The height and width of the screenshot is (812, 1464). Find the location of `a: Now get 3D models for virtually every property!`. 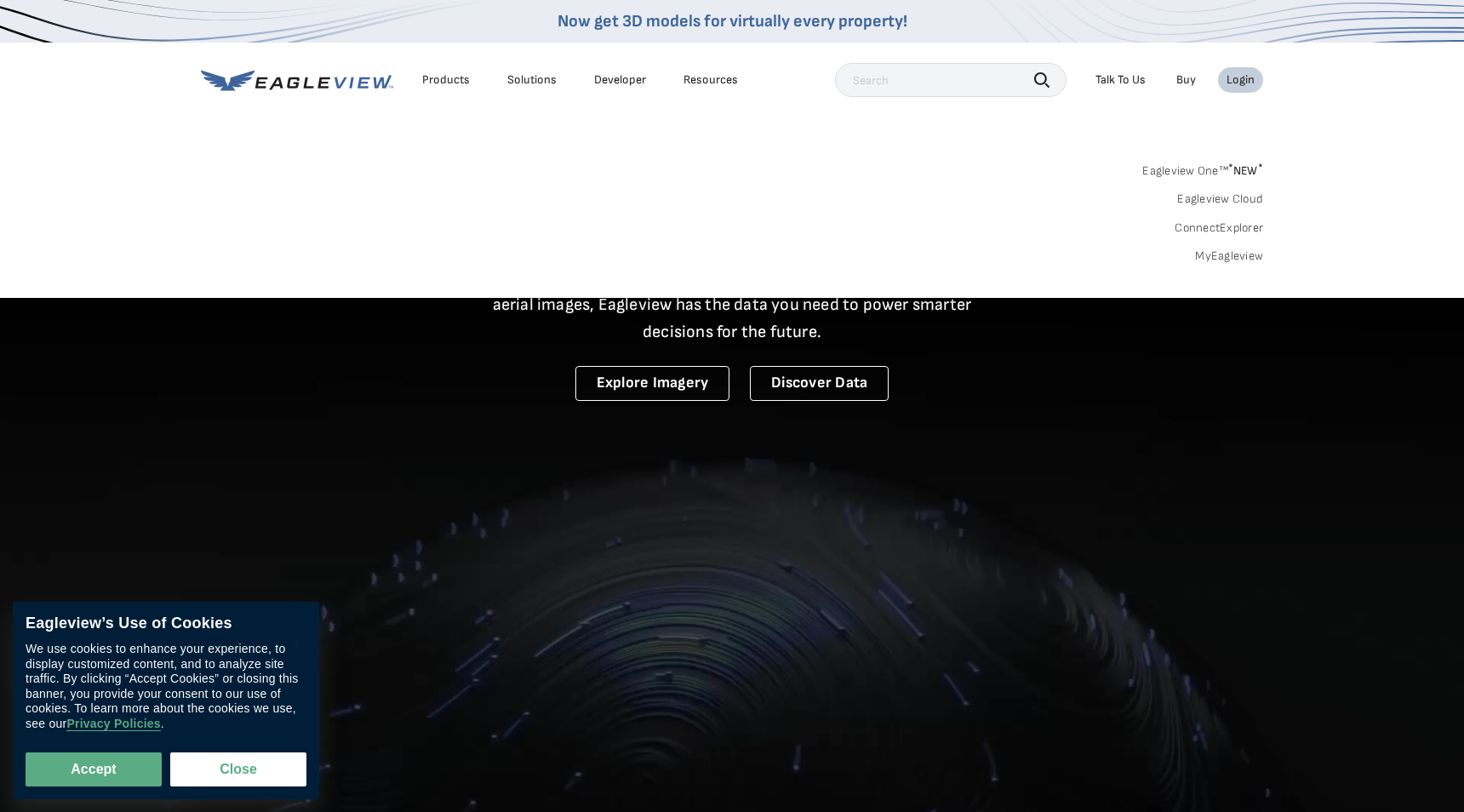

a: Now get 3D models for virtually every property! is located at coordinates (732, 21).